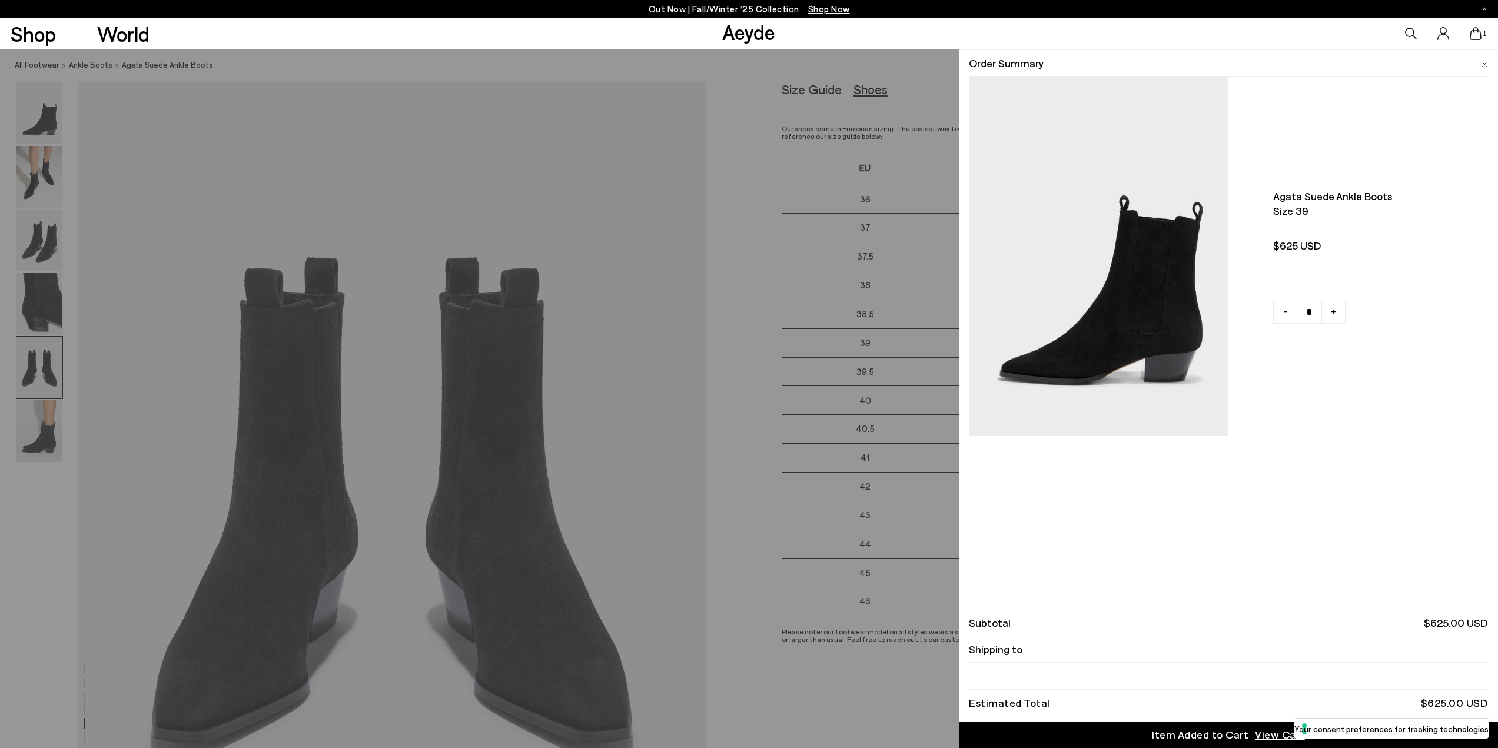 The height and width of the screenshot is (748, 1498). What do you see at coordinates (1280, 735) in the screenshot?
I see `span: View Cart` at bounding box center [1280, 735].